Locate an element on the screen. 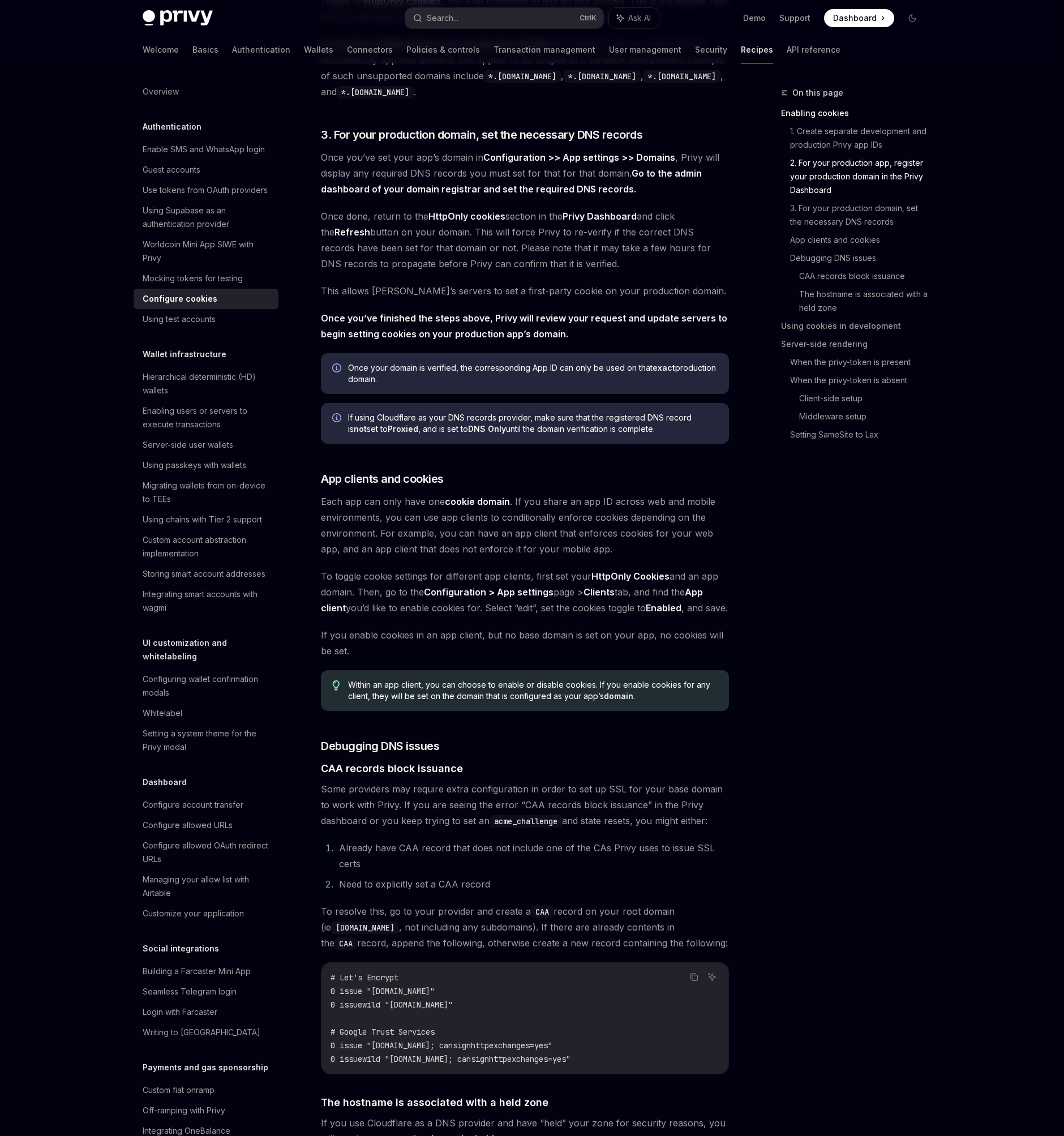 The image size is (1064, 1136). h5: UI customization and whitelabeling is located at coordinates (210, 650).